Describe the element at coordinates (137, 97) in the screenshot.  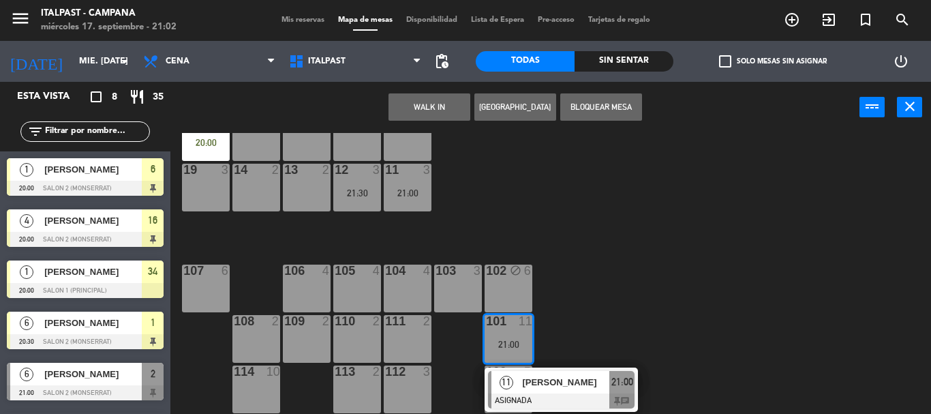
I see `i: restaurant` at that location.